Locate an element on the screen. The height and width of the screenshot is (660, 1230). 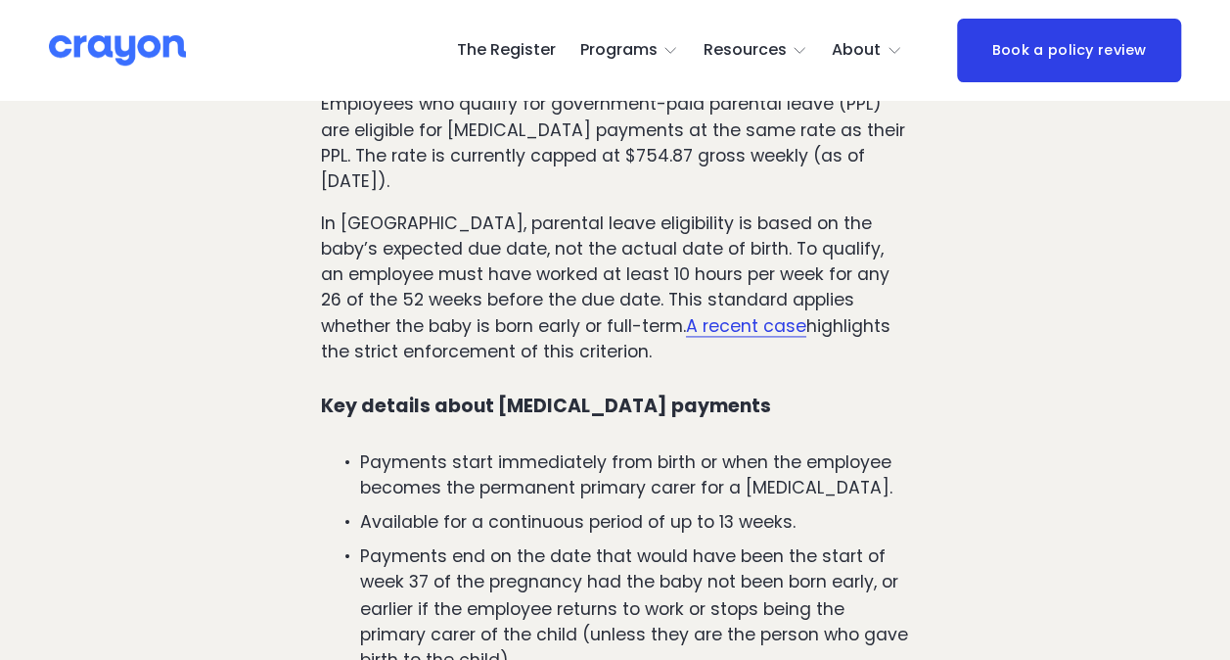
span: Resources is located at coordinates (744, 50).